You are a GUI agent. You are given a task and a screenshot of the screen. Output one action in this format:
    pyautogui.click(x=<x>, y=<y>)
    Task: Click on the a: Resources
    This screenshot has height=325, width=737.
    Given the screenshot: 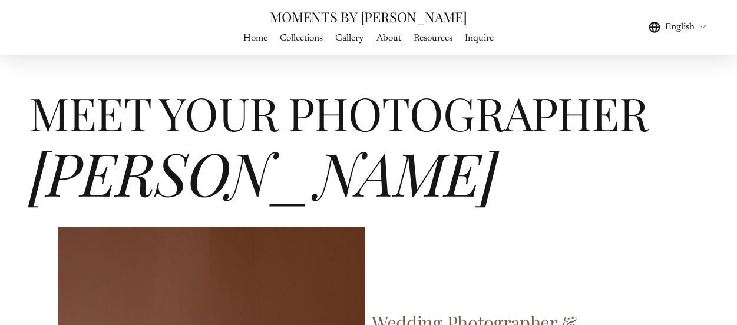 What is the action you would take?
    pyautogui.click(x=433, y=38)
    